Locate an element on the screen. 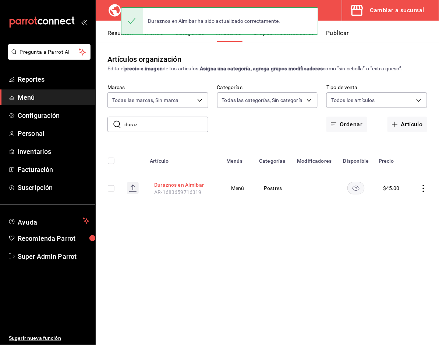 The height and width of the screenshot is (345, 439). div: Cambiar a sucursal is located at coordinates (397, 10).